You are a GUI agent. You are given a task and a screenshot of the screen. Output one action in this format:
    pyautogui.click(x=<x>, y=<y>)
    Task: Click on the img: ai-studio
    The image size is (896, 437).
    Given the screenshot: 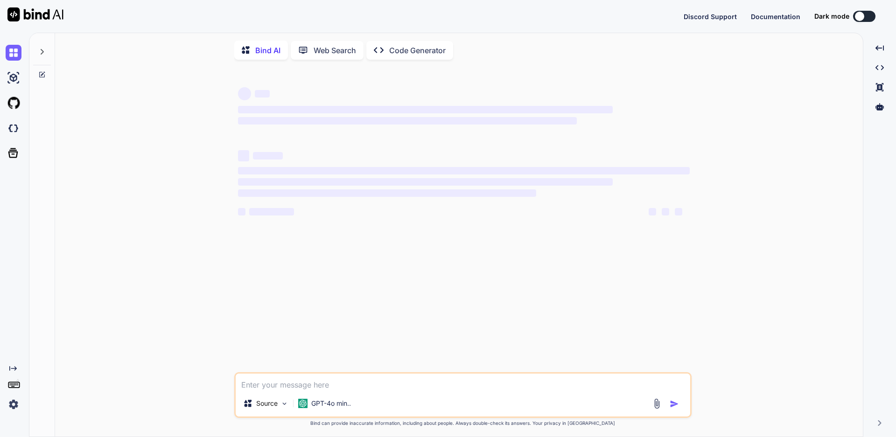 What is the action you would take?
    pyautogui.click(x=14, y=78)
    